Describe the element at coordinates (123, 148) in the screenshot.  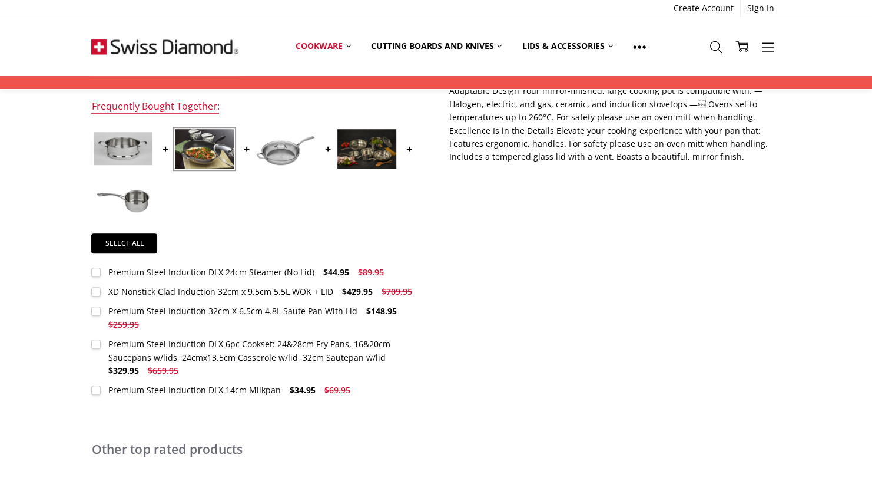
I see `img: Premium Steel Induction DLX 24cm Steamer (No Lid)` at that location.